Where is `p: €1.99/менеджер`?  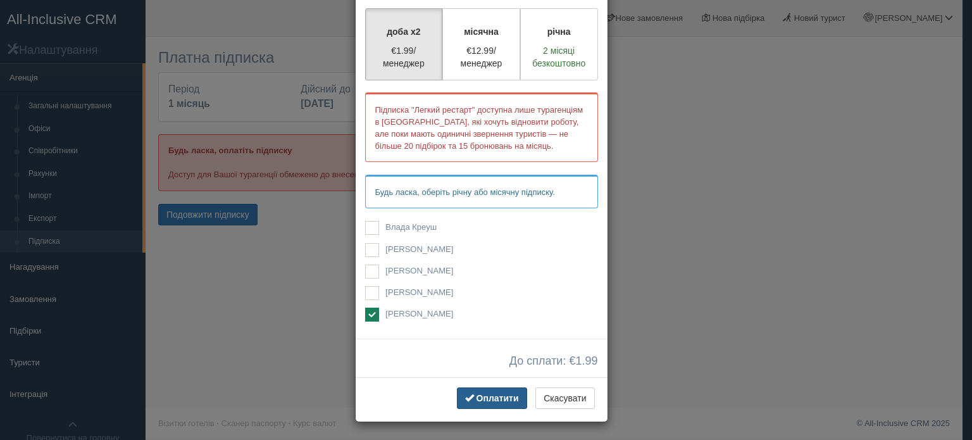
p: €1.99/менеджер is located at coordinates (404, 57).